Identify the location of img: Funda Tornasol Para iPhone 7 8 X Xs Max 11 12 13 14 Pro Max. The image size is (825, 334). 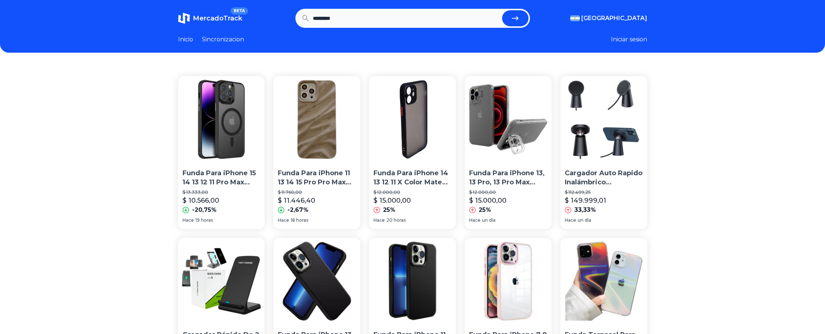
(603, 281).